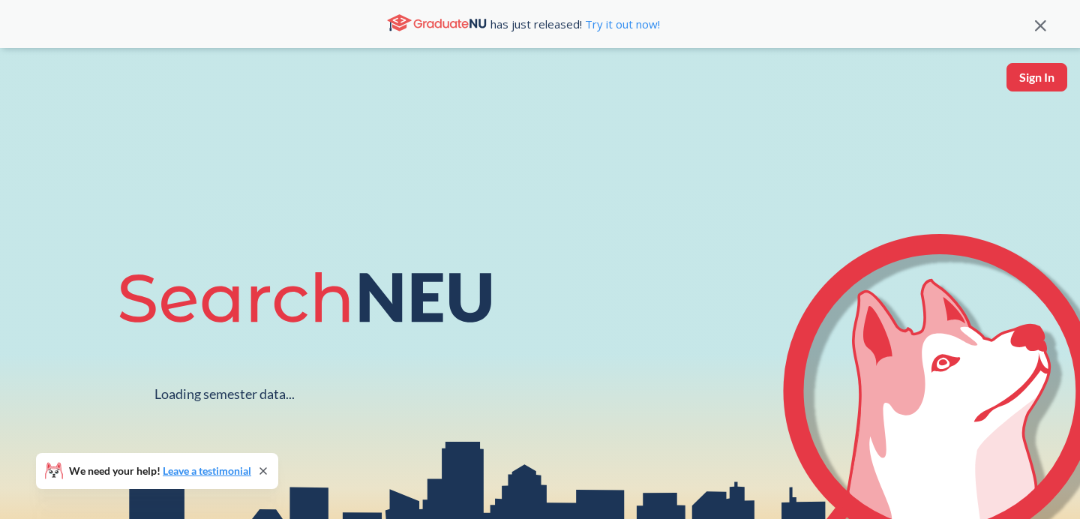  I want to click on img: sandbox logo, so click(32, 85).